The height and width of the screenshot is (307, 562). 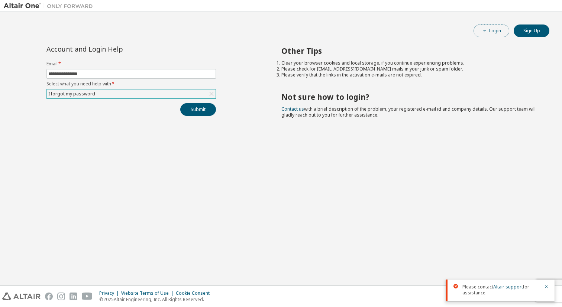 What do you see at coordinates (73, 297) in the screenshot?
I see `img: linkedin.svg` at bounding box center [73, 297].